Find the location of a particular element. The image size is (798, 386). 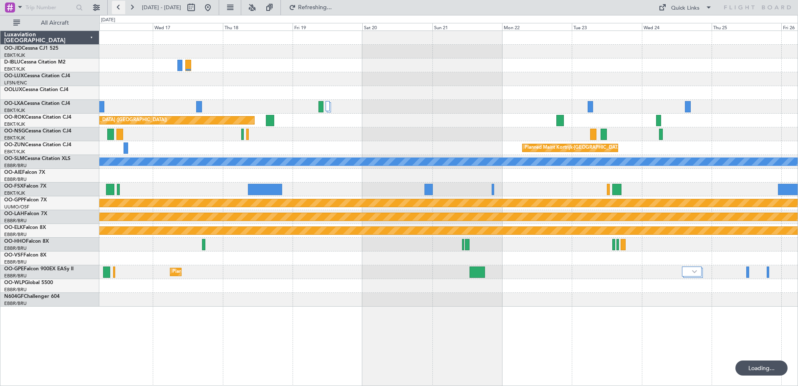

a: OO-ZUNCessna Citation CJ4 is located at coordinates (38, 145).